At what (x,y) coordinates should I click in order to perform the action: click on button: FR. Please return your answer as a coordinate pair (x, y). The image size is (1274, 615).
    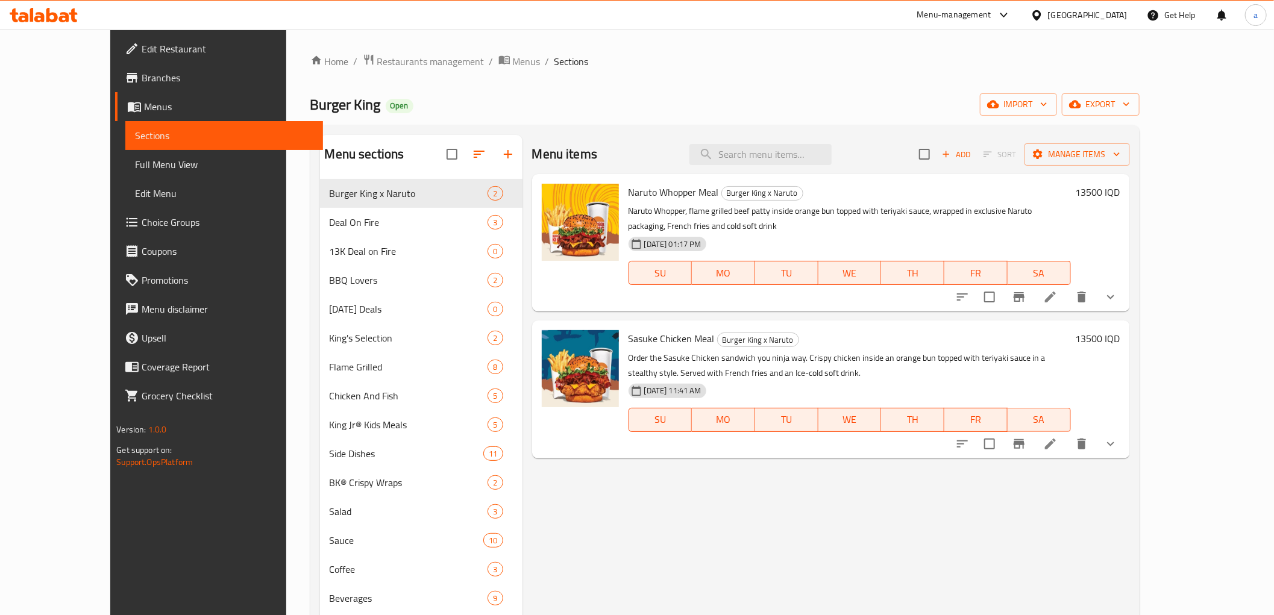
    Looking at the image, I should click on (975, 420).